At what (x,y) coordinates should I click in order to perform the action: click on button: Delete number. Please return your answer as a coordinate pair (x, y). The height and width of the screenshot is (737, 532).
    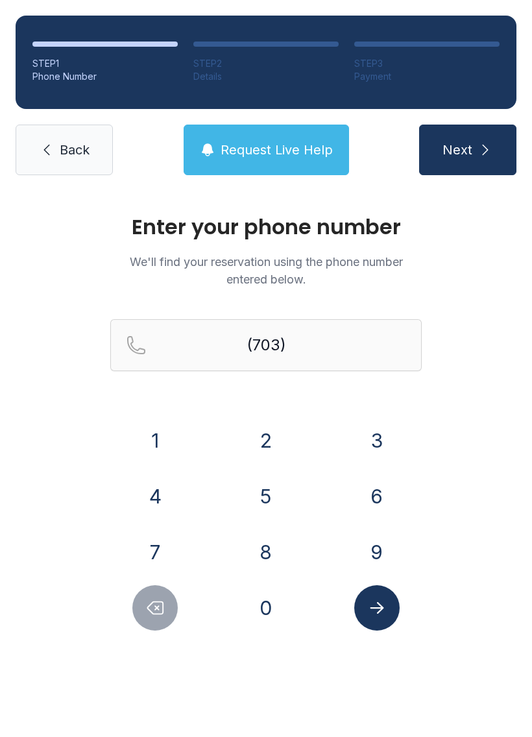
    Looking at the image, I should click on (155, 608).